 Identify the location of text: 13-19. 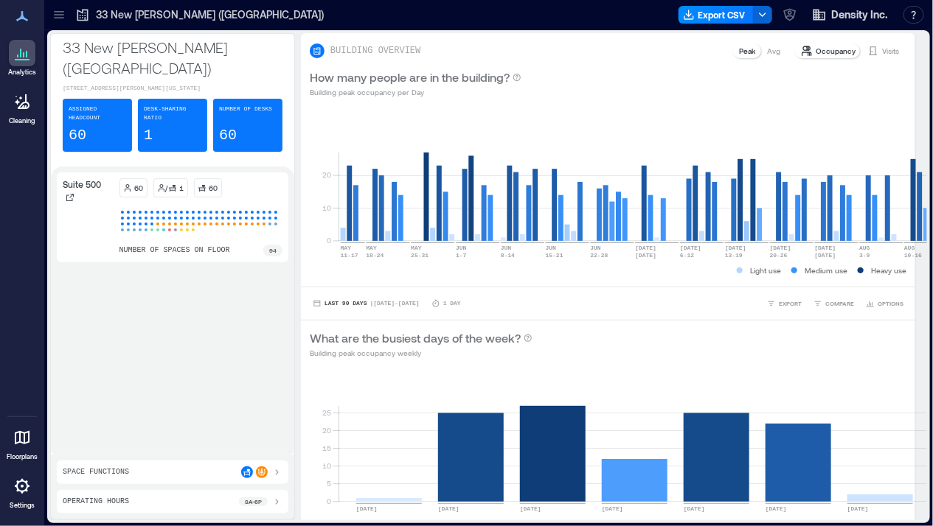
(733, 255).